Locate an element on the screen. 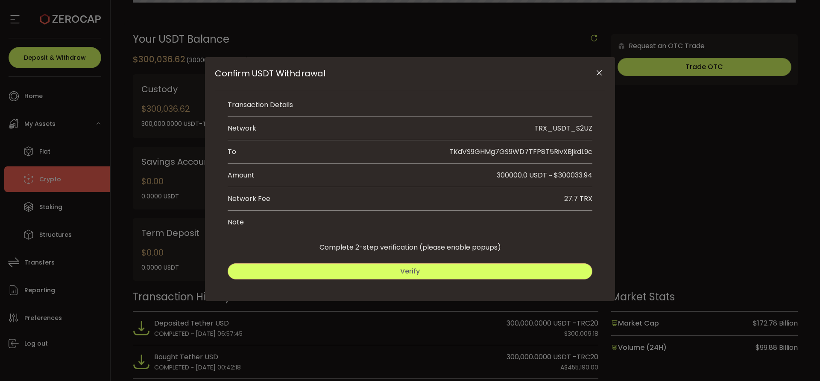 This screenshot has width=820, height=381. button: Verify is located at coordinates (410, 272).